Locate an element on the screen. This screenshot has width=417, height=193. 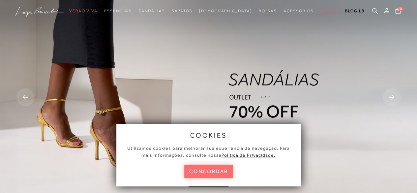
span: cookies is located at coordinates (209, 135).